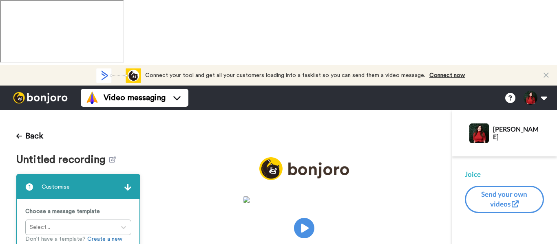  Describe the element at coordinates (285, 75) in the screenshot. I see `span: Connect your tool and get all your customers loading into a tasklist so you can send them a video...` at that location.